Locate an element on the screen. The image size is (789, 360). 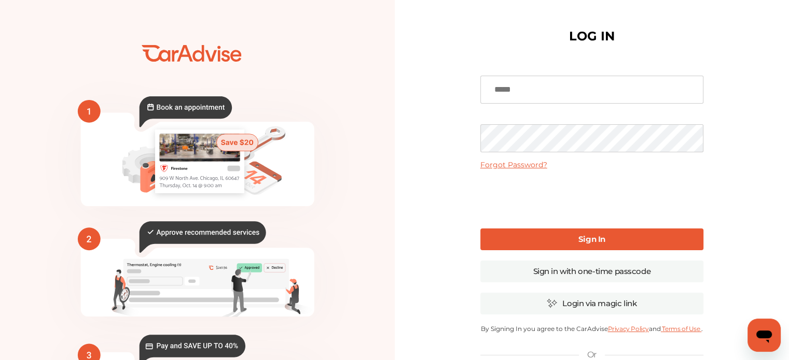
h1: LOG IN is located at coordinates (592, 36).